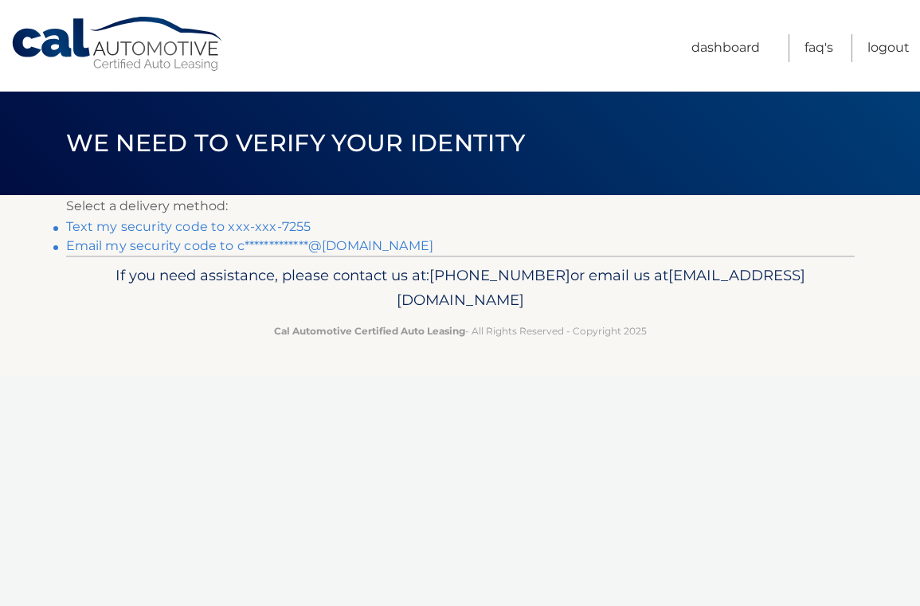 The image size is (920, 606). I want to click on p: Select a delivery method:, so click(460, 206).